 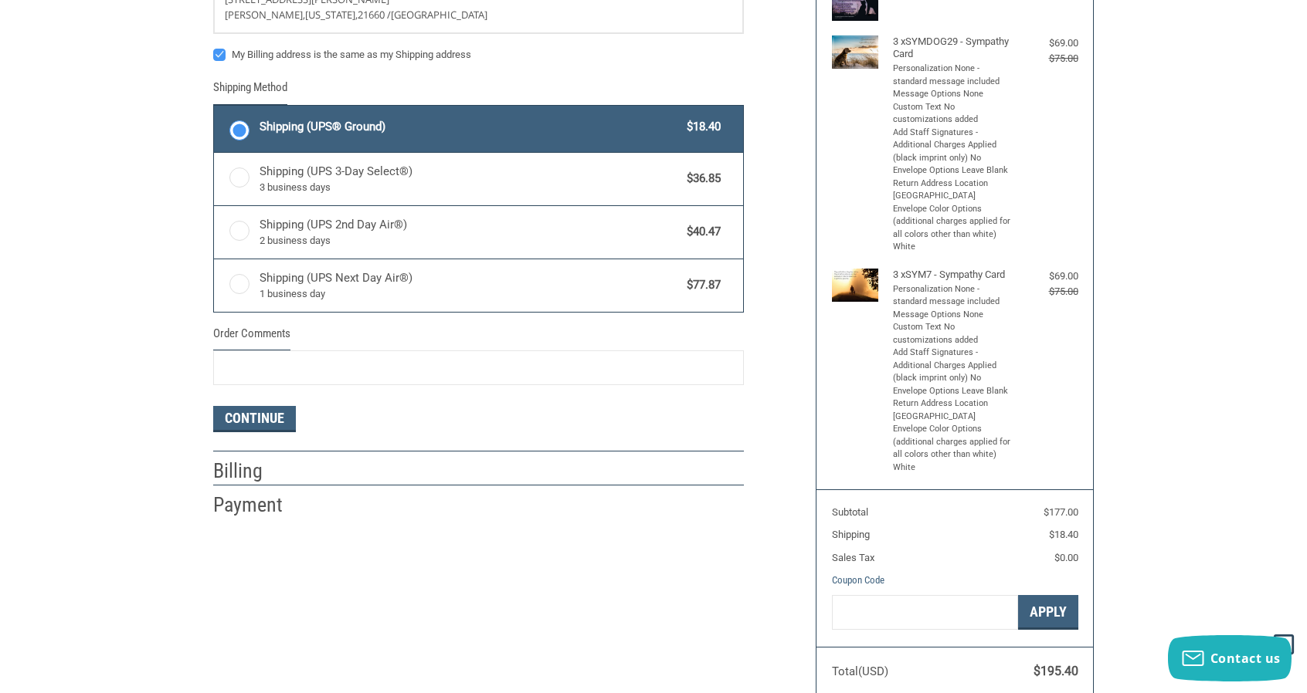 What do you see at coordinates (859, 672) in the screenshot?
I see `span: Total (USD)` at bounding box center [859, 672].